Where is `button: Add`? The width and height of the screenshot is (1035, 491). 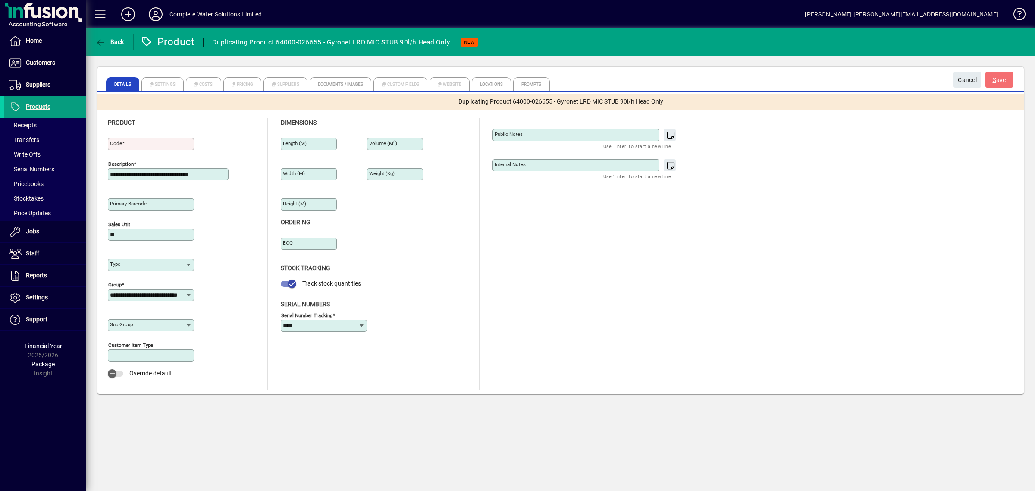
button: Add is located at coordinates (128, 14).